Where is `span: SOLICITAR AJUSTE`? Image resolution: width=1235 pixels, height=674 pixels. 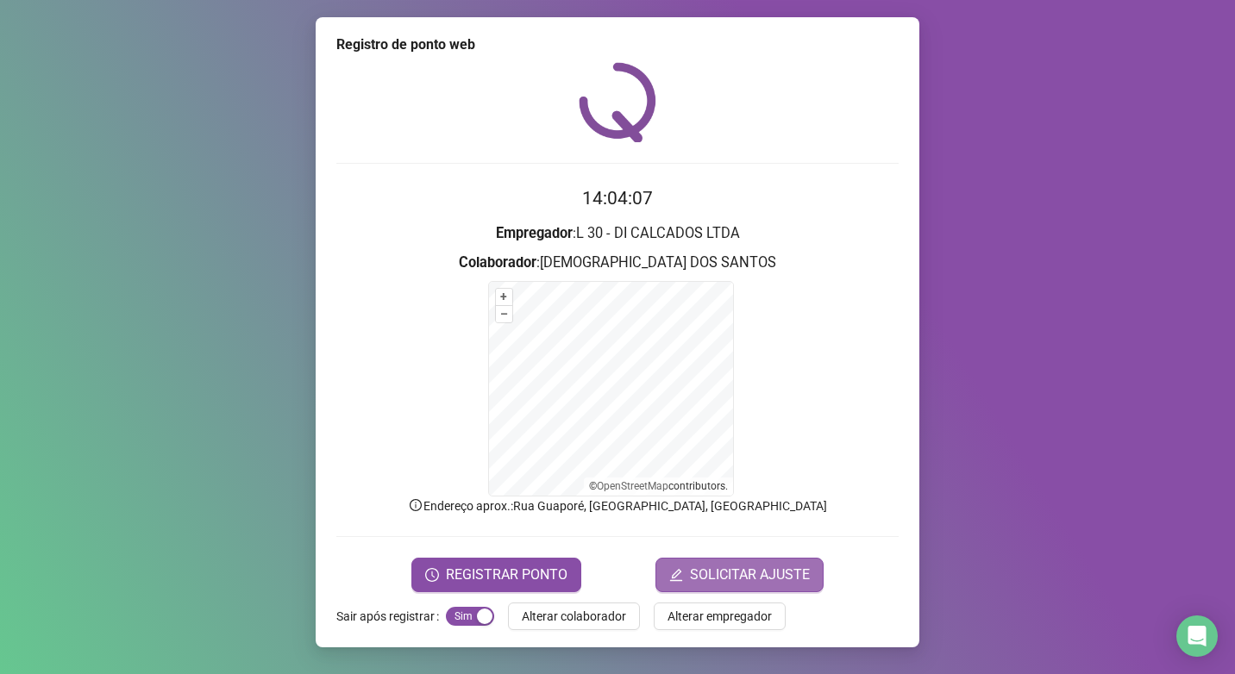 span: SOLICITAR AJUSTE is located at coordinates (749, 575).